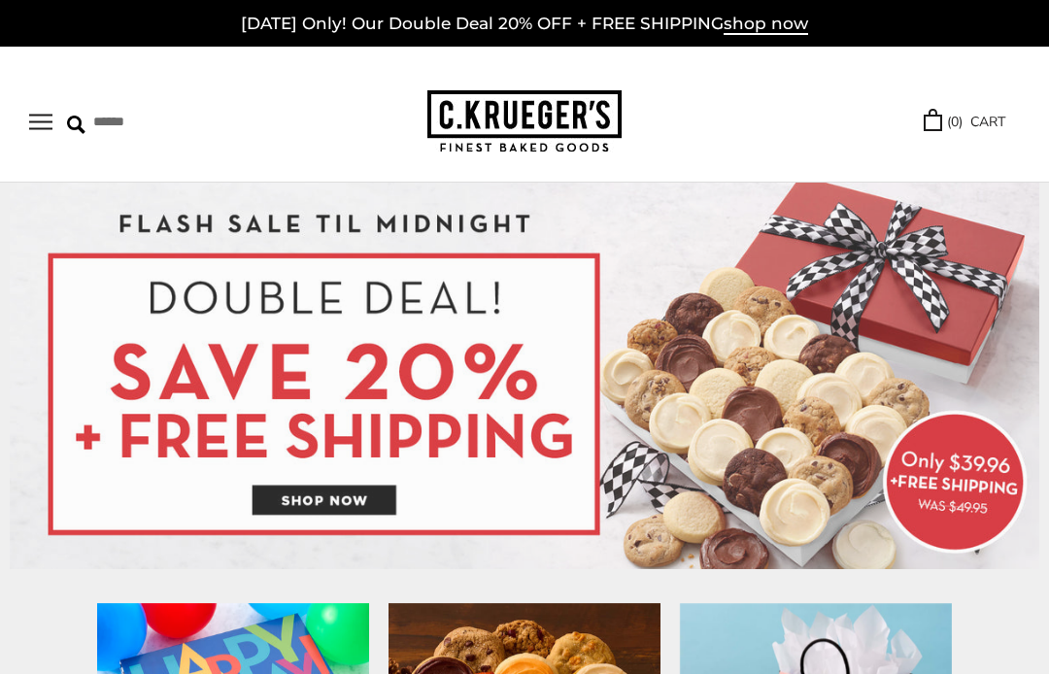 Image resolution: width=1049 pixels, height=674 pixels. I want to click on input: Search, so click(166, 121).